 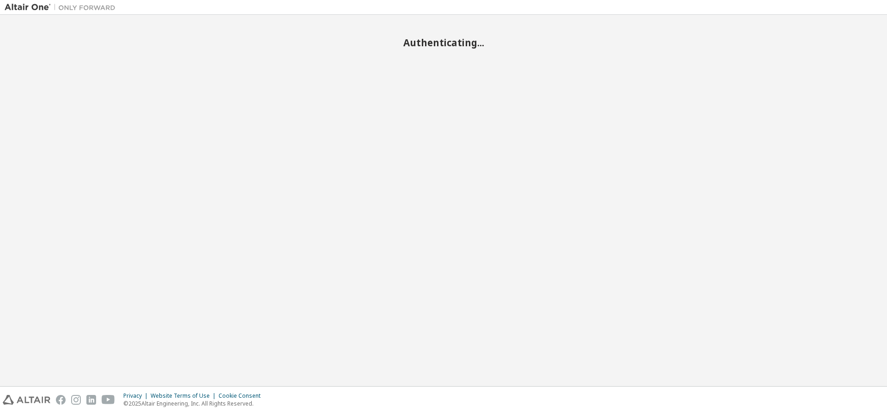 What do you see at coordinates (76, 399) in the screenshot?
I see `img: instagram.svg` at bounding box center [76, 399].